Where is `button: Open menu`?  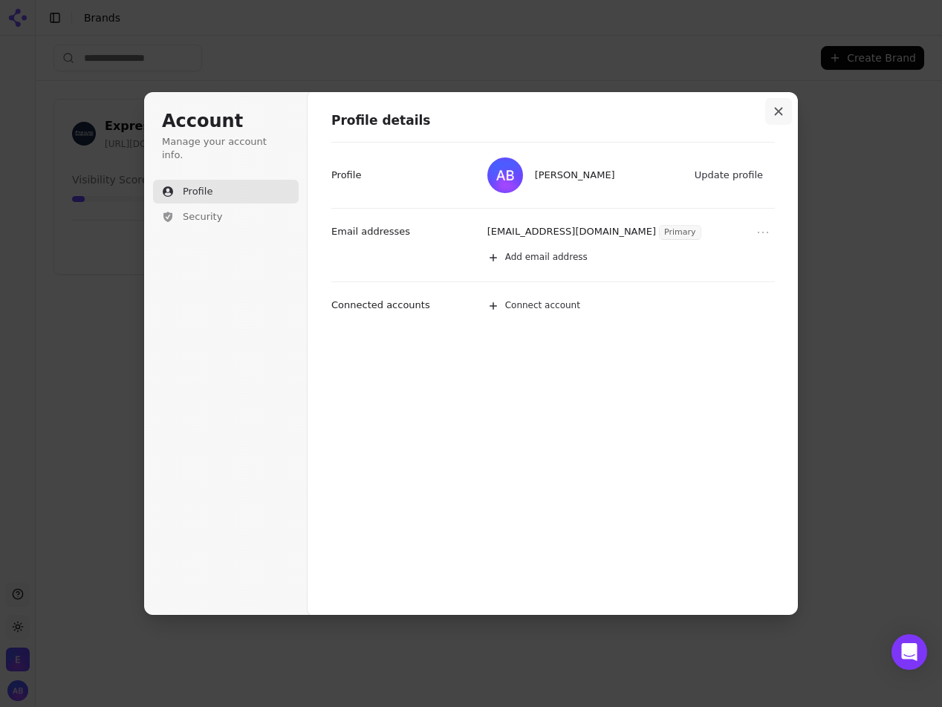 button: Open menu is located at coordinates (763, 233).